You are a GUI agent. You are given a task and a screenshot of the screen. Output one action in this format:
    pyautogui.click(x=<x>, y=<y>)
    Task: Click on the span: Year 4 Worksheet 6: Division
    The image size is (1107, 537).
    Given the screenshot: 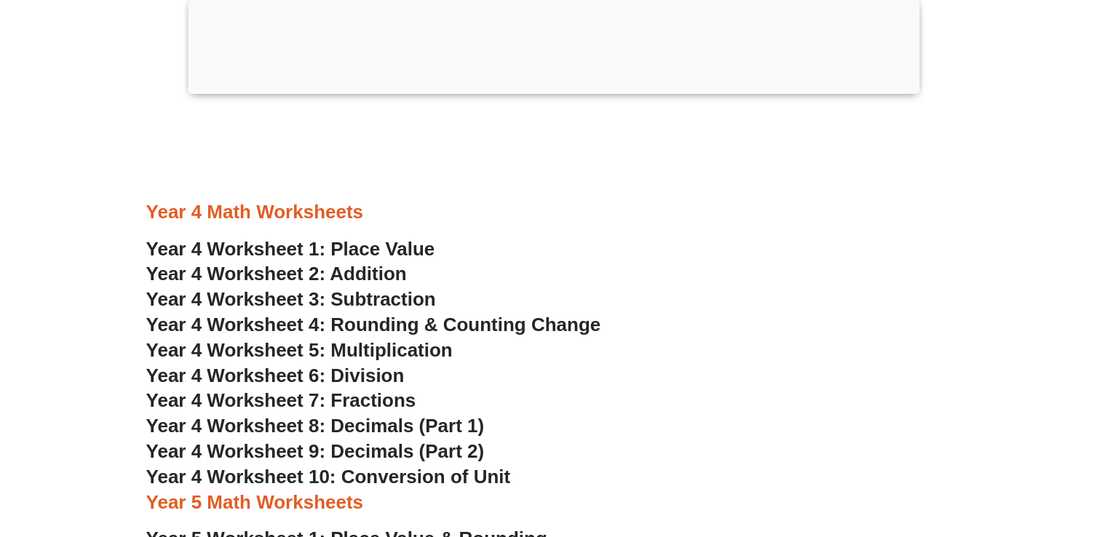 What is the action you would take?
    pyautogui.click(x=275, y=375)
    